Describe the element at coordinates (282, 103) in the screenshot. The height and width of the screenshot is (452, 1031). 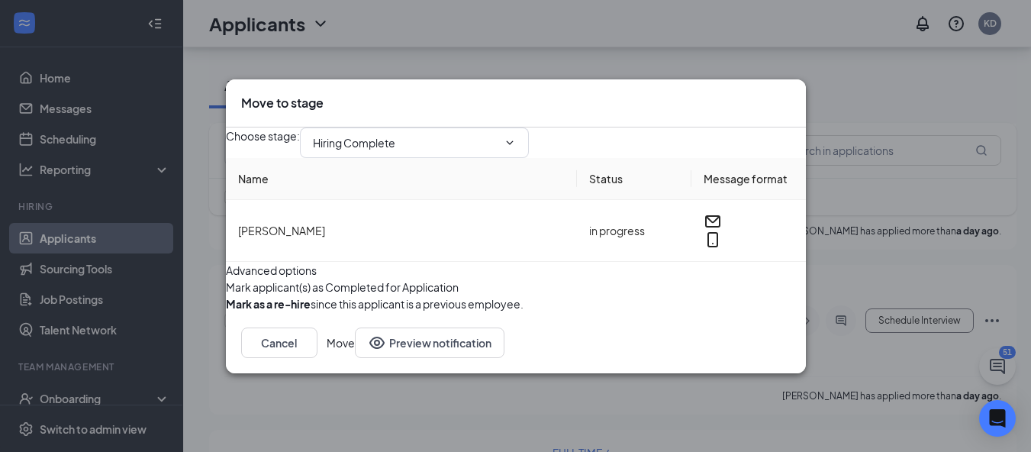
I see `h3: Move to stage` at that location.